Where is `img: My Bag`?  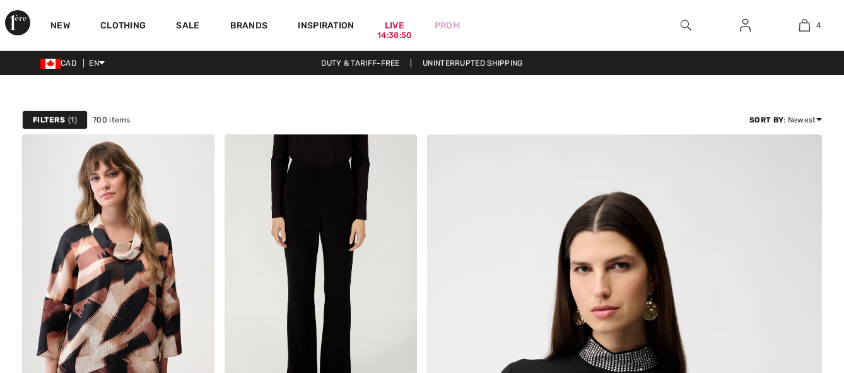 img: My Bag is located at coordinates (804, 25).